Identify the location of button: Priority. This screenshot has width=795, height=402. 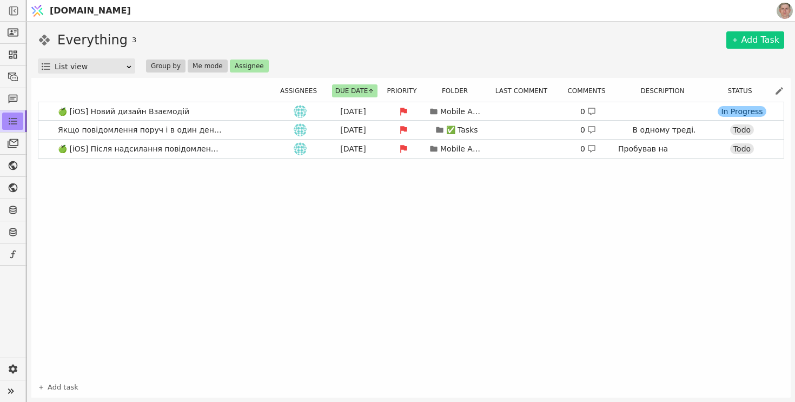
(404, 91).